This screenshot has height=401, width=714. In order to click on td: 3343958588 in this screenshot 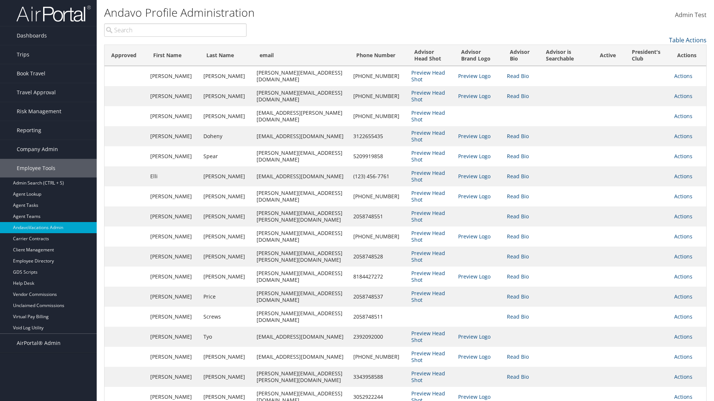, I will do `click(378, 377)`.